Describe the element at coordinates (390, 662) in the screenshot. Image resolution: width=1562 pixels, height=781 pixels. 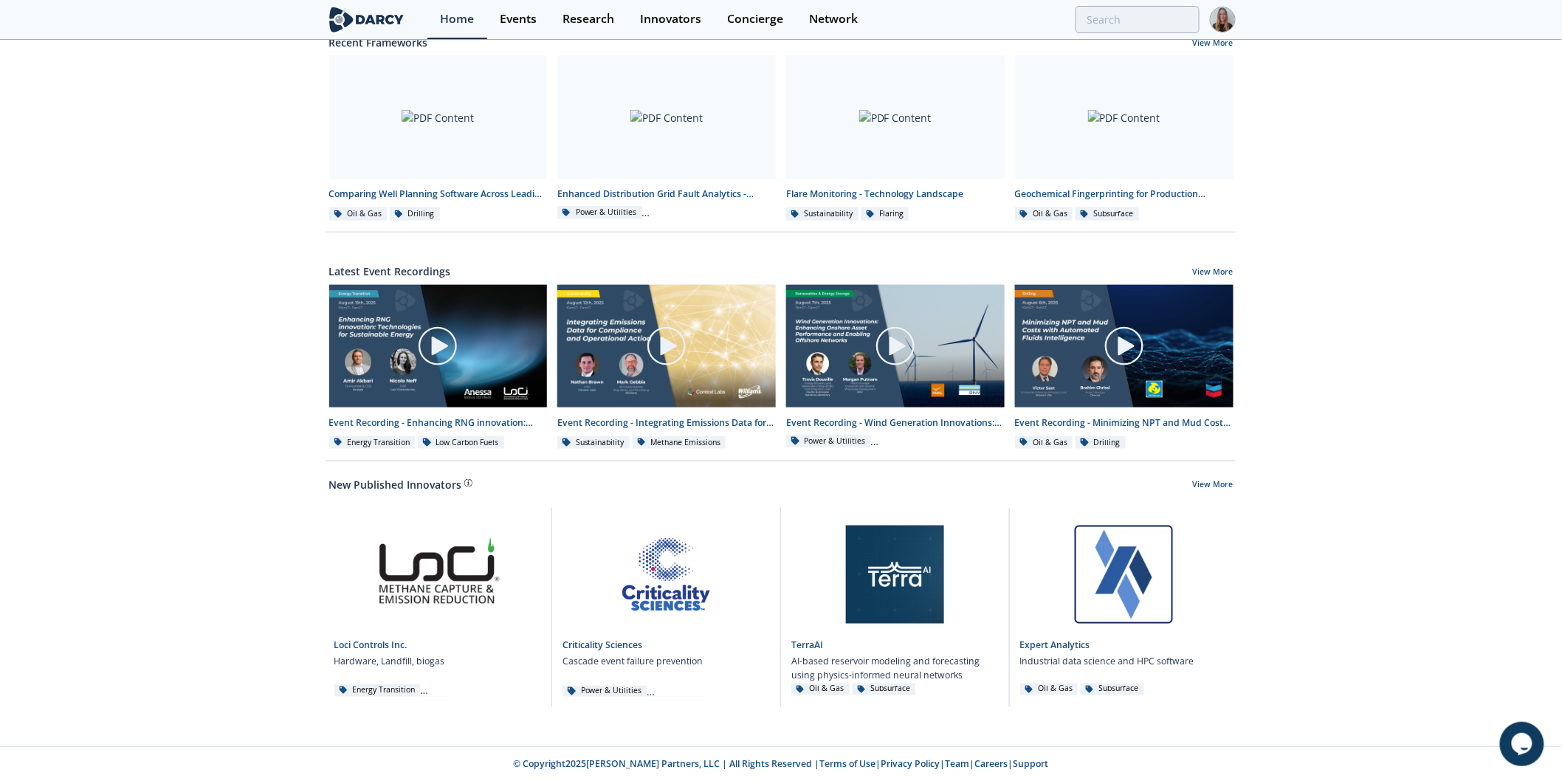
I see `p: Hardware, Landfill, biogas` at that location.